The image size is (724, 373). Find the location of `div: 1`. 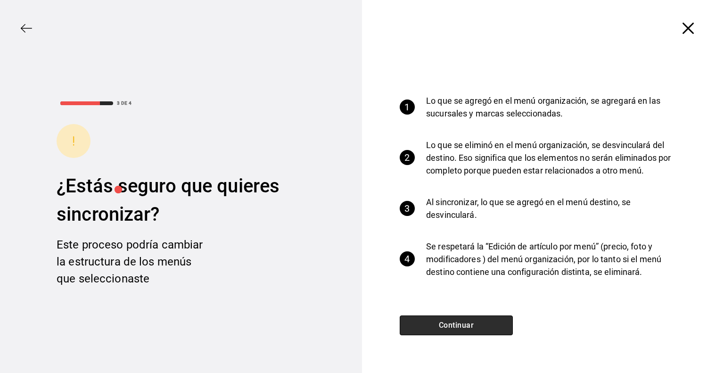

div: 1 is located at coordinates (407, 107).